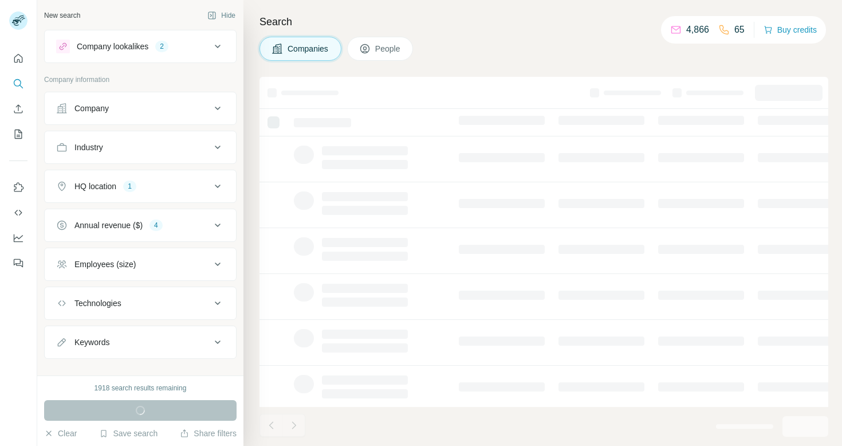  I want to click on button: Buy credits, so click(790, 30).